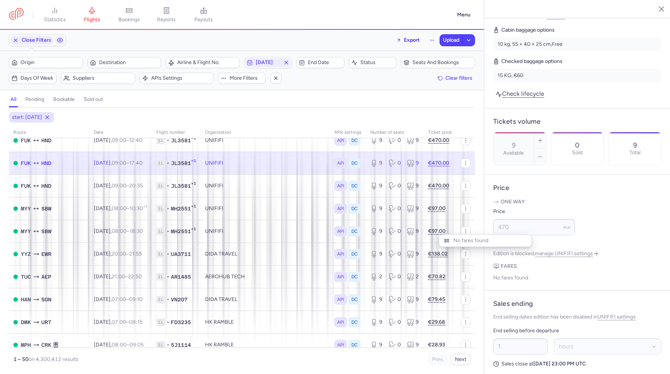 This screenshot has height=374, width=670. Describe the element at coordinates (136, 185) in the screenshot. I see `time: 20:35` at that location.